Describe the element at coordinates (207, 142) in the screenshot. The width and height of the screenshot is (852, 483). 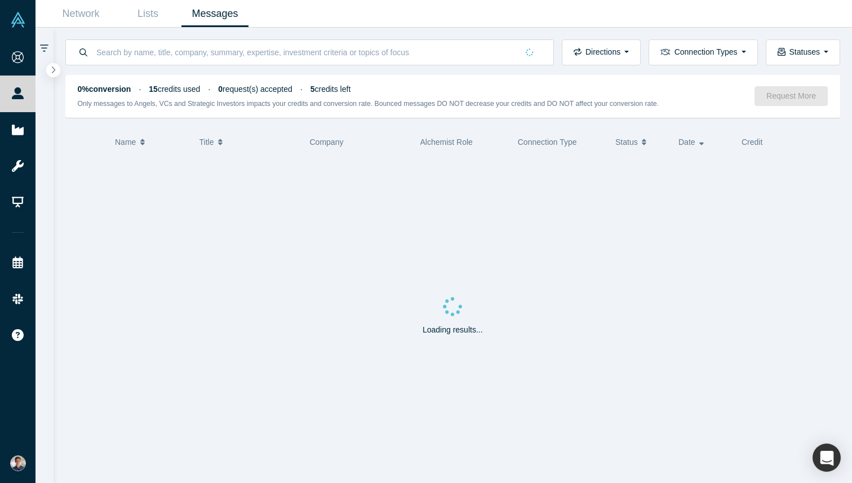
I see `span: Title` at that location.